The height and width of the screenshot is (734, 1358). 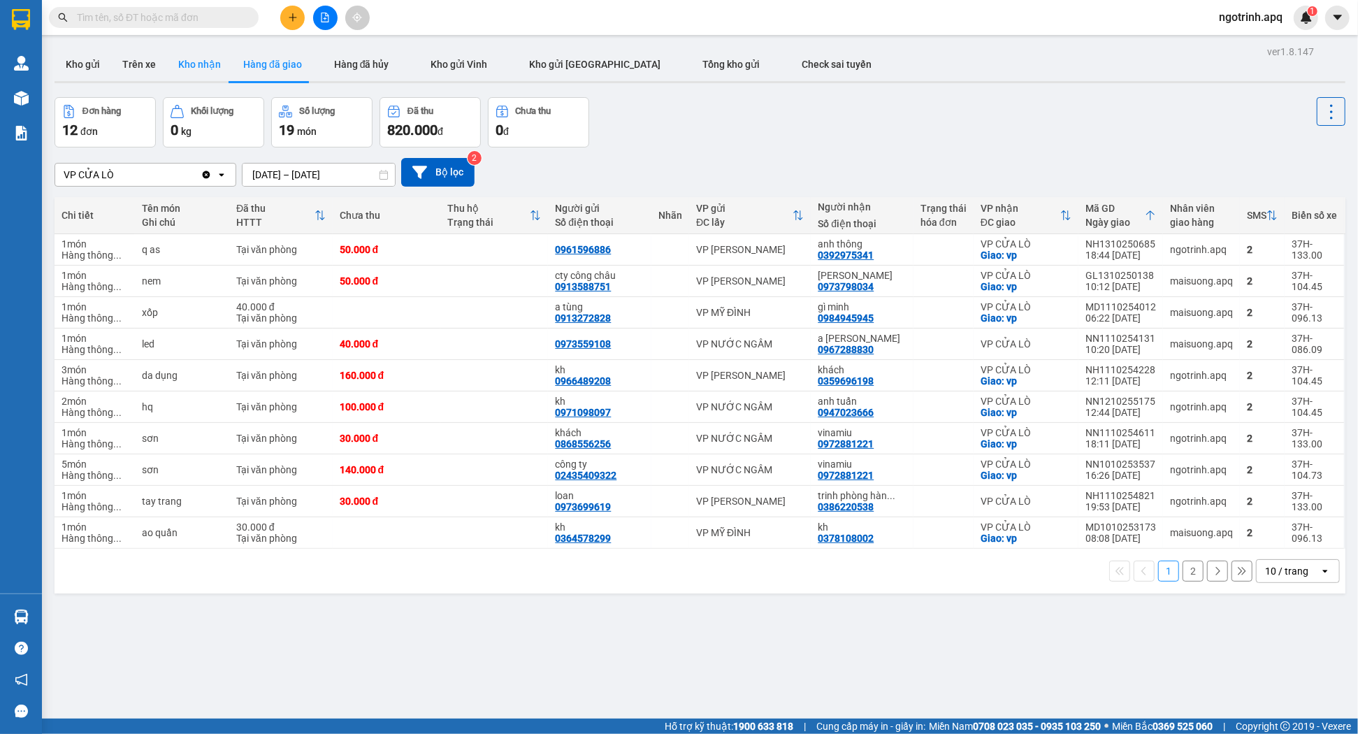 What do you see at coordinates (1291, 52) in the screenshot?
I see `div: ver 1.8.147` at bounding box center [1291, 52].